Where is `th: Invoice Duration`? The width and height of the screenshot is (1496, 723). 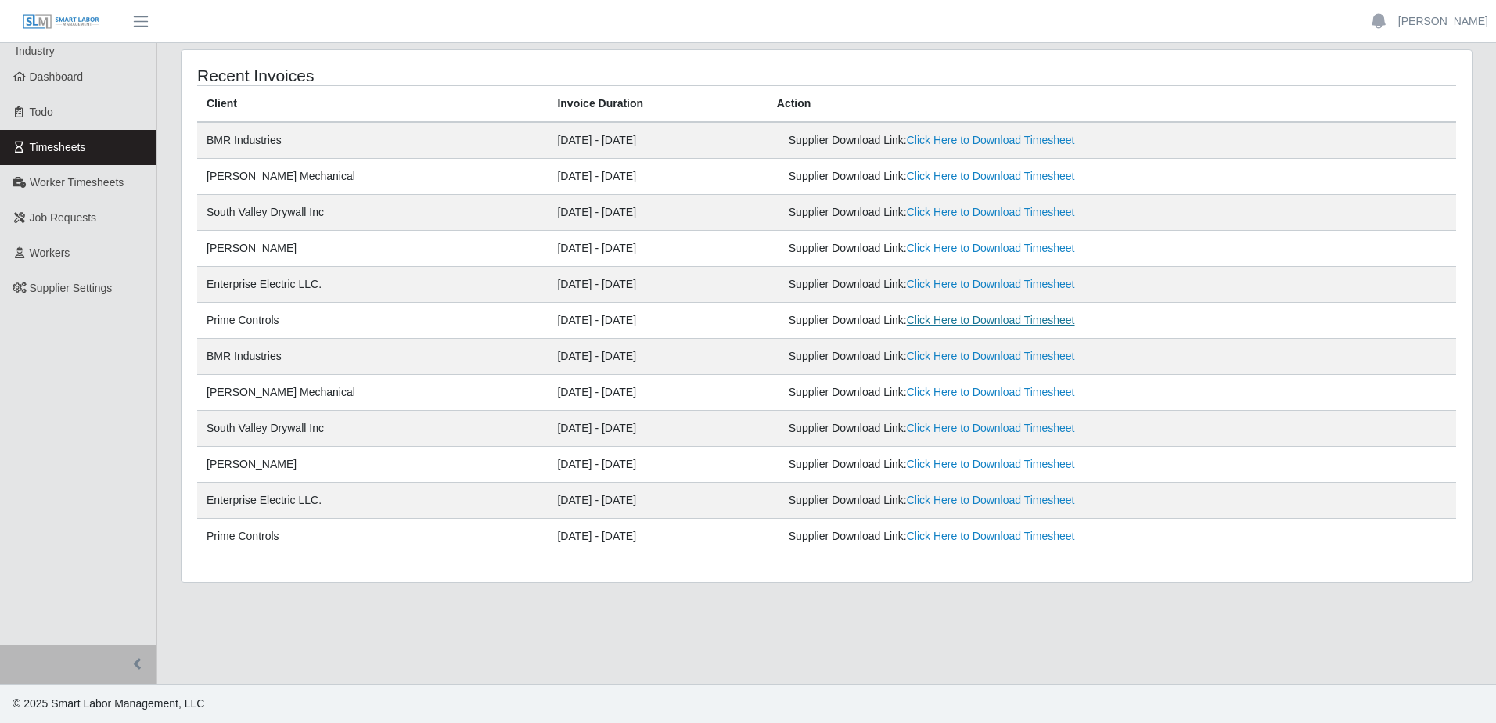
th: Invoice Duration is located at coordinates (657, 104).